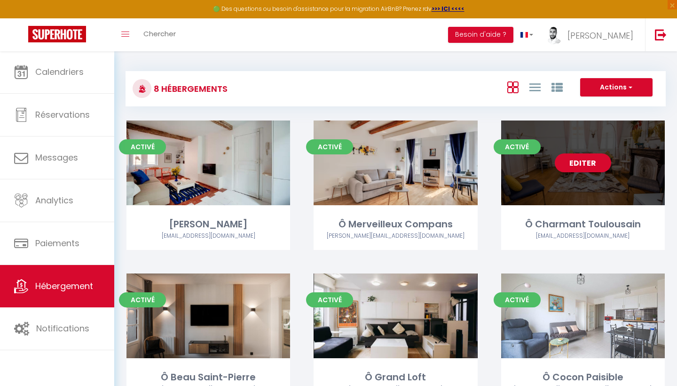 The height and width of the screenshot is (386, 677). I want to click on span: Chercher, so click(159, 33).